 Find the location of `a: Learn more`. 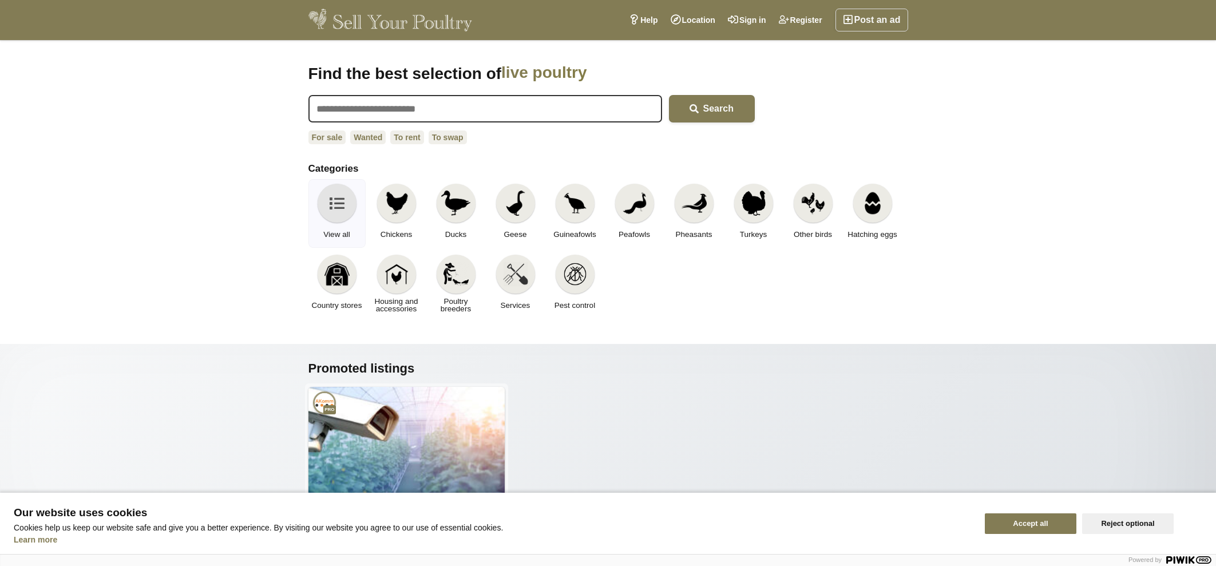

a: Learn more is located at coordinates (35, 540).